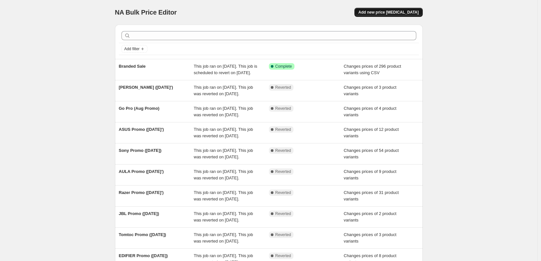  I want to click on span: Changes prices of 9 product variants, so click(370, 175).